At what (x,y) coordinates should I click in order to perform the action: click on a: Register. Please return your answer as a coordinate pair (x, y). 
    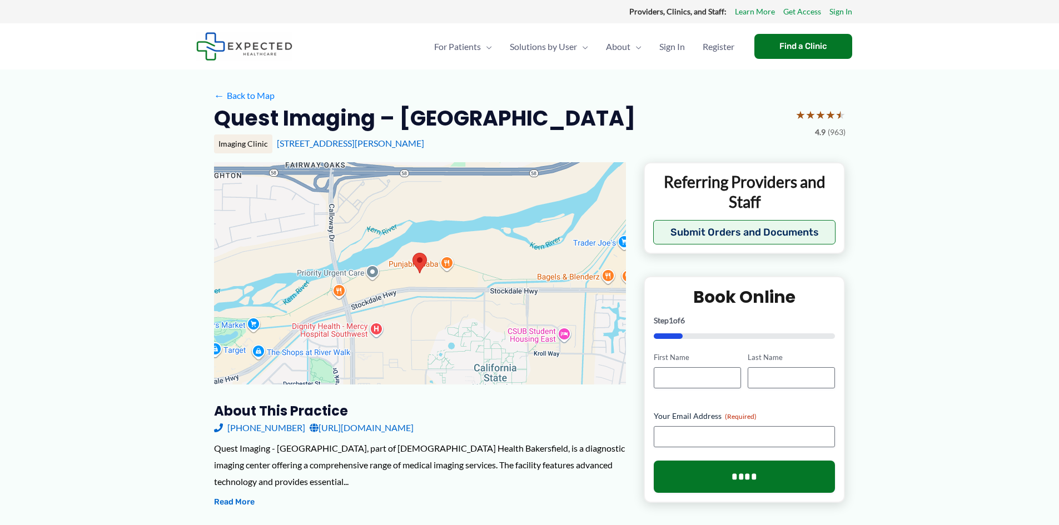
    Looking at the image, I should click on (718, 47).